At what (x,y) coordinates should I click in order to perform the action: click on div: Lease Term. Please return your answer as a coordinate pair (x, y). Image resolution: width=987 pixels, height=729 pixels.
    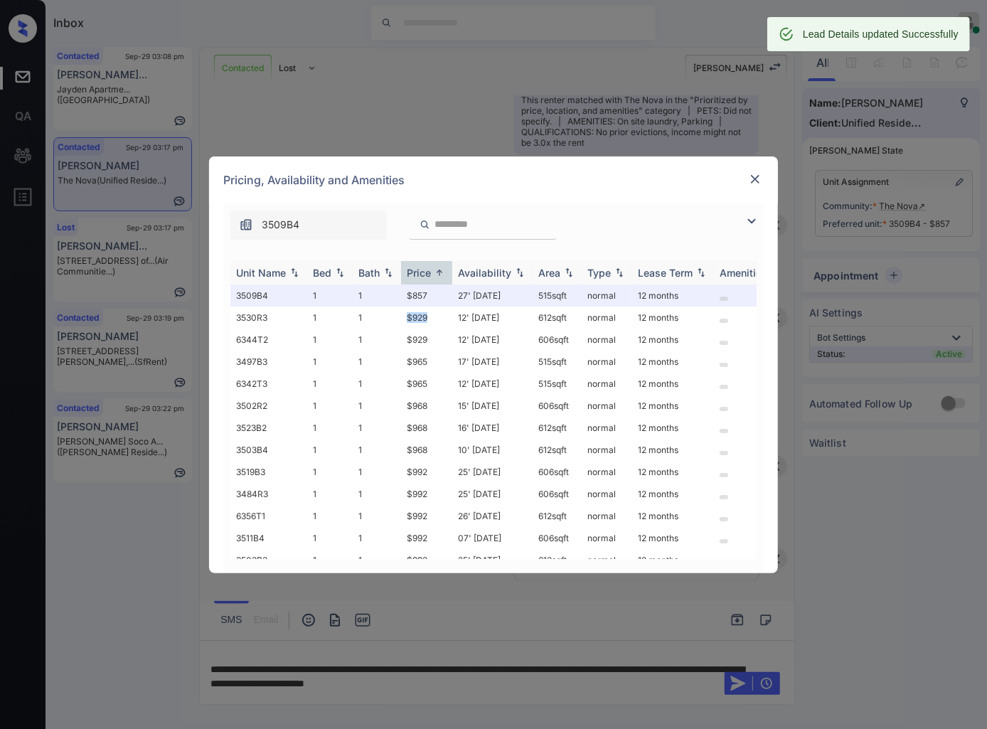
    Looking at the image, I should click on (665, 272).